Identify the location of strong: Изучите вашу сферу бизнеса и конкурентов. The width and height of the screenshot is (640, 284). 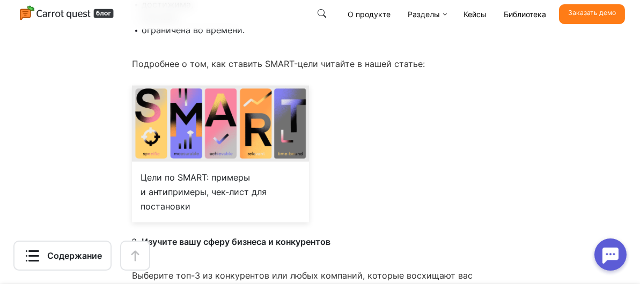
(236, 242).